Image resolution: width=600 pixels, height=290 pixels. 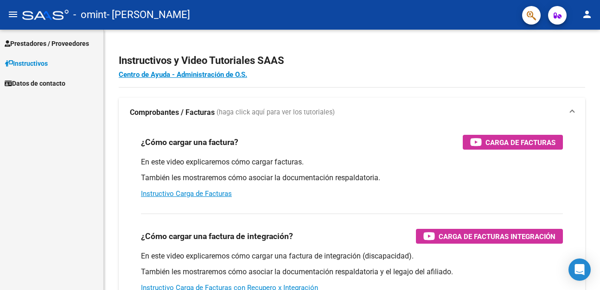 I want to click on strong: Comprobantes / Facturas, so click(x=172, y=113).